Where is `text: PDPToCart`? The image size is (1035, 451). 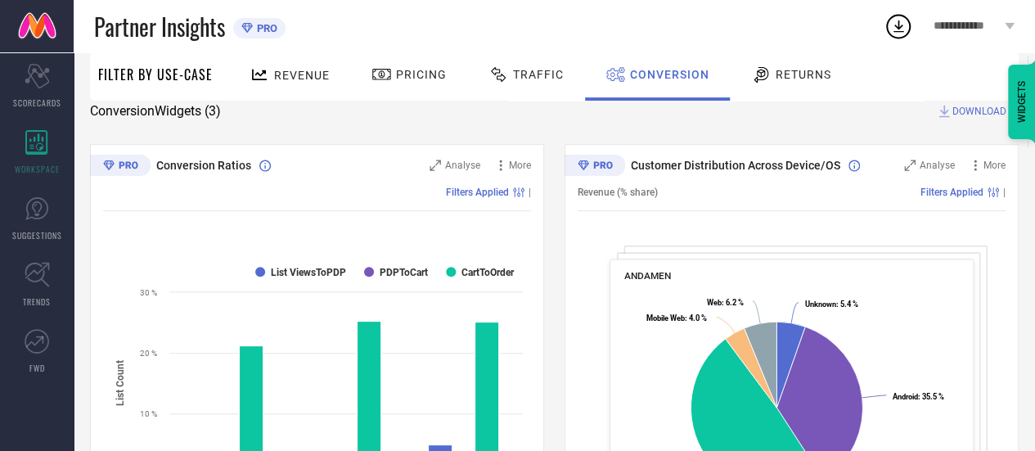 text: PDPToCart is located at coordinates (404, 273).